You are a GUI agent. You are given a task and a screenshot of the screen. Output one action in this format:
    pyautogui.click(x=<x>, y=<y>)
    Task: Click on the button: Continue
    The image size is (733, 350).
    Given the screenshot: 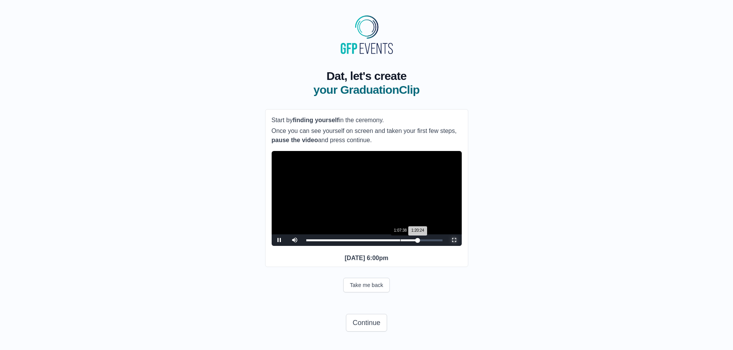 What is the action you would take?
    pyautogui.click(x=366, y=323)
    